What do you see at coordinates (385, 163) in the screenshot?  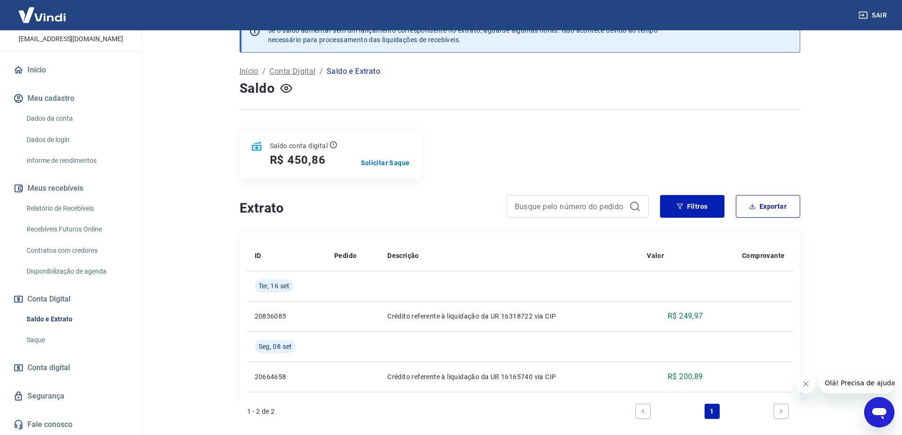 I see `p: Solicitar Saque` at bounding box center [385, 163].